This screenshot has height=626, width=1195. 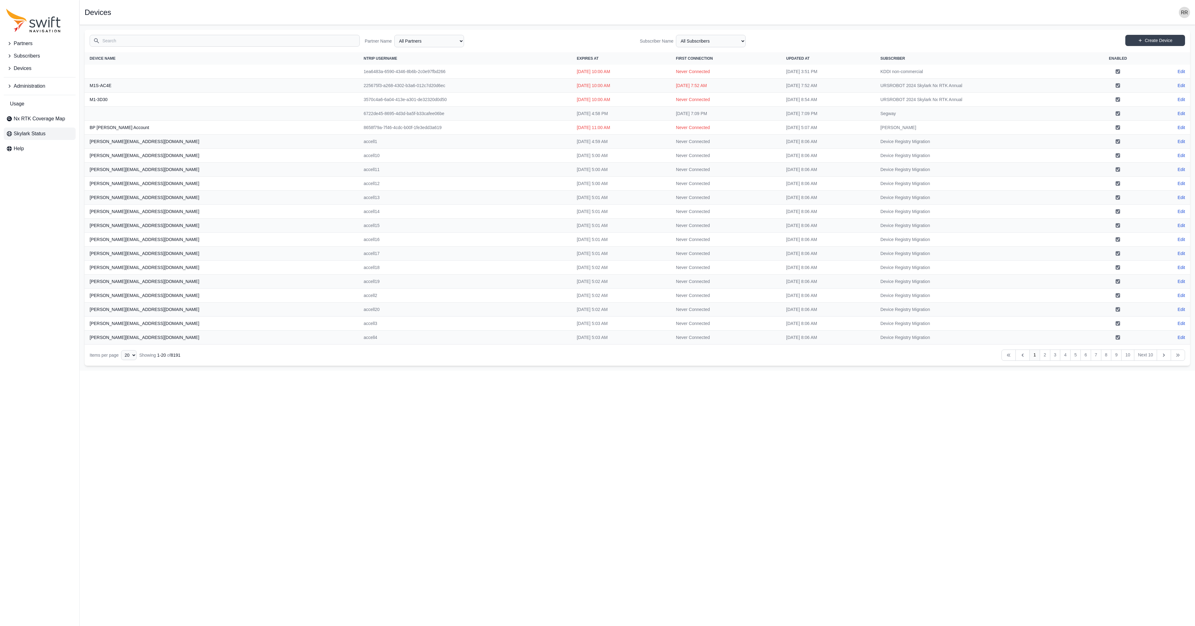 What do you see at coordinates (40, 119) in the screenshot?
I see `a: Nx RTK Coverage Map` at bounding box center [40, 119].